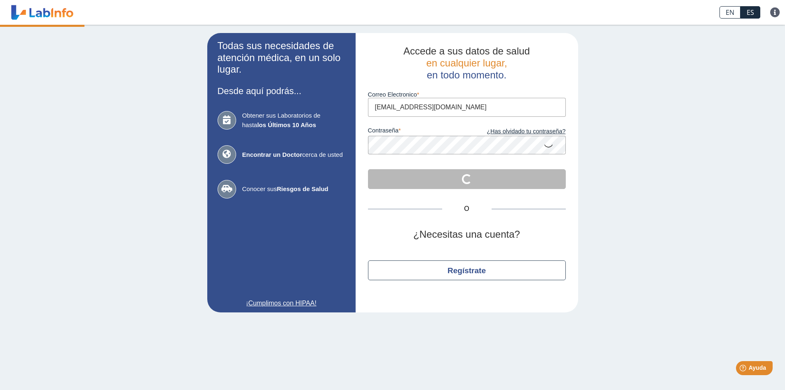  What do you see at coordinates (282, 58) in the screenshot?
I see `h2: Todas sus necesidades de atención médica, en un solo lugar.` at bounding box center [282, 58].